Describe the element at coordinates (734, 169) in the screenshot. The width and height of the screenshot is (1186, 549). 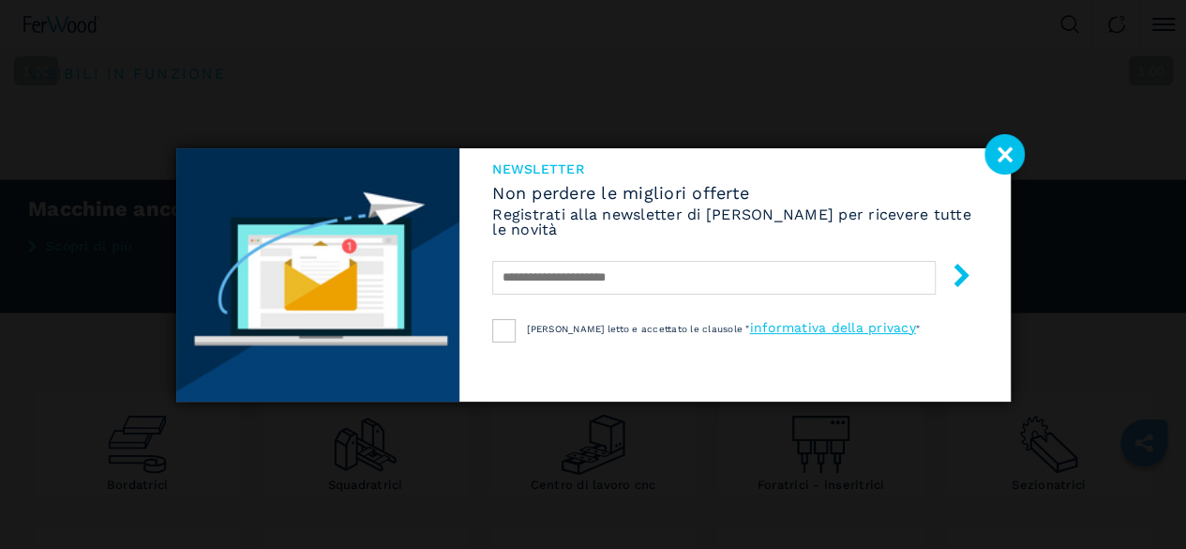
I see `span: NEWSLETTER` at that location.